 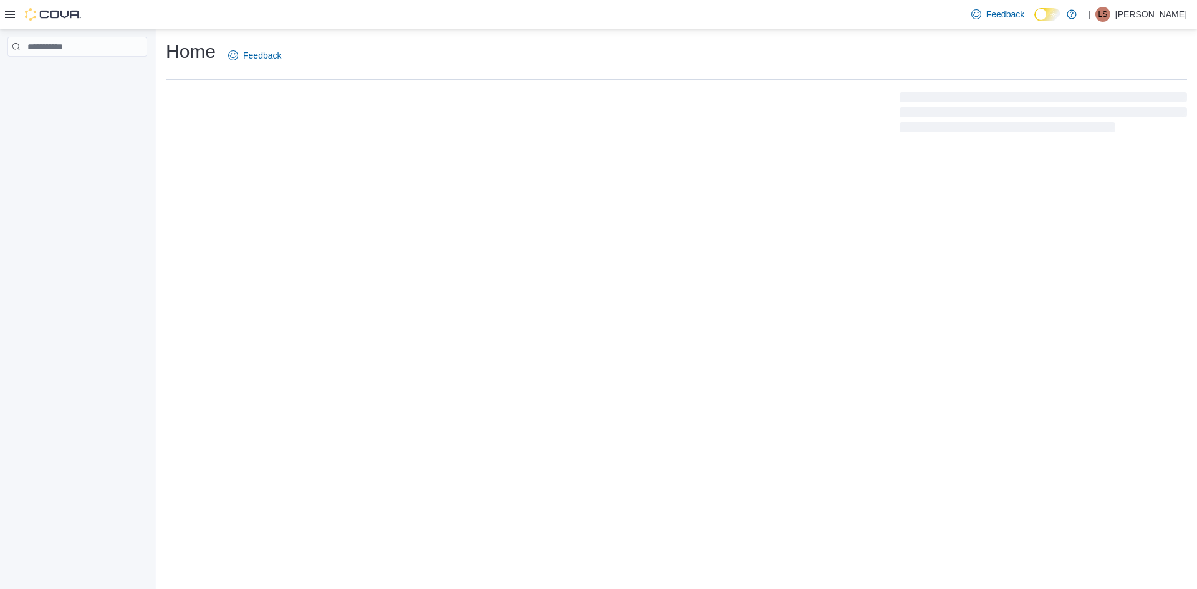 What do you see at coordinates (1035, 21) in the screenshot?
I see `span: Dark Mode` at bounding box center [1035, 21].